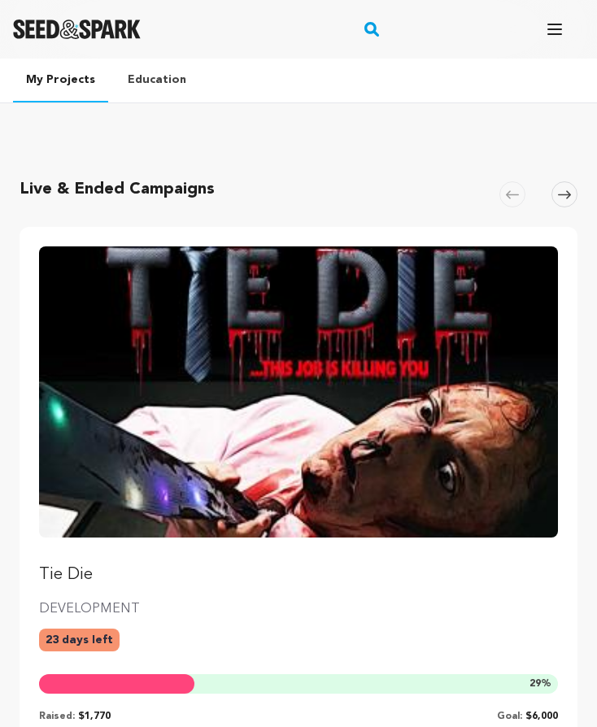  What do you see at coordinates (299, 575) in the screenshot?
I see `p: Tie Die` at bounding box center [299, 575].